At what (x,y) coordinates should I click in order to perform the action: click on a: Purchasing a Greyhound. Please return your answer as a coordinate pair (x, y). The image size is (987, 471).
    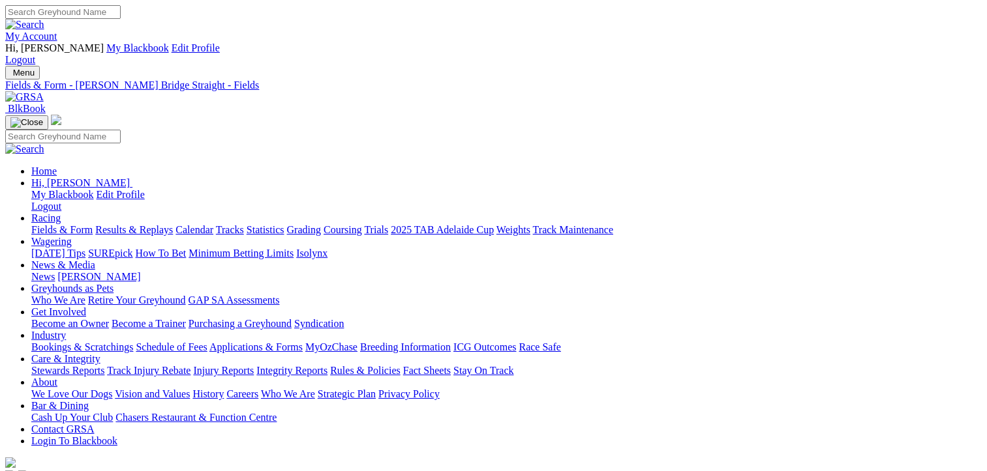
    Looking at the image, I should click on (240, 323).